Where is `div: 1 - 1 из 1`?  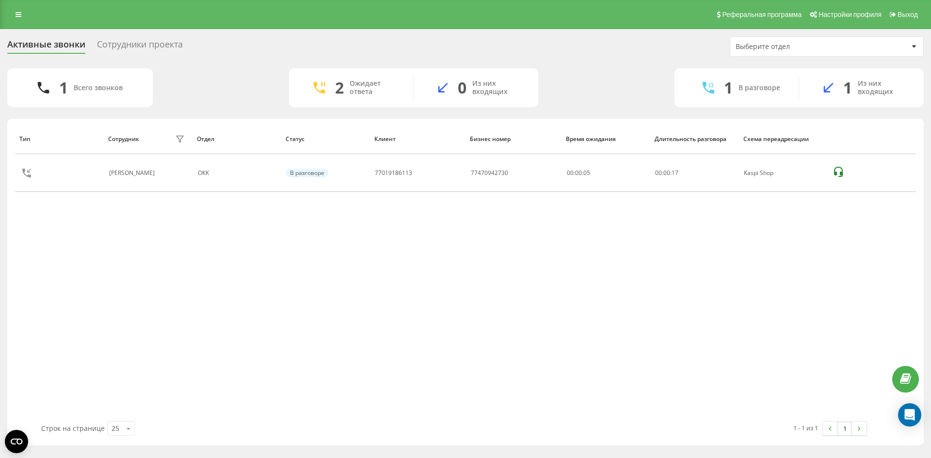
div: 1 - 1 из 1 is located at coordinates (805, 428).